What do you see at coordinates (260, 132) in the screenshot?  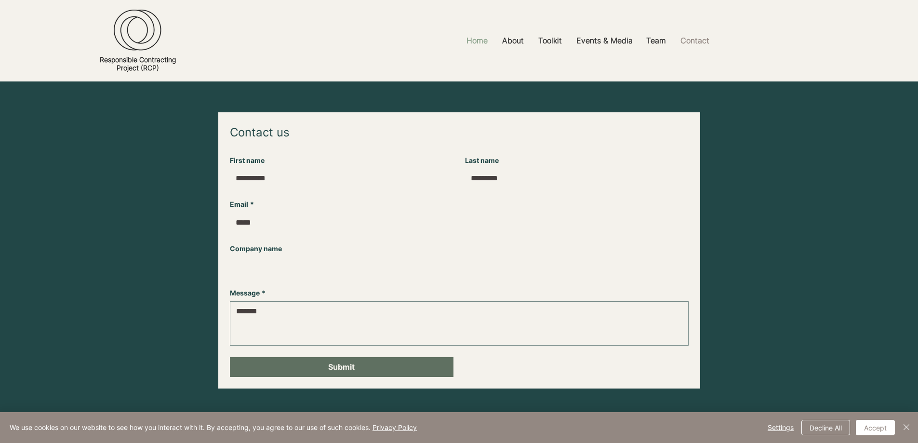 I see `span: Contact us` at bounding box center [260, 132].